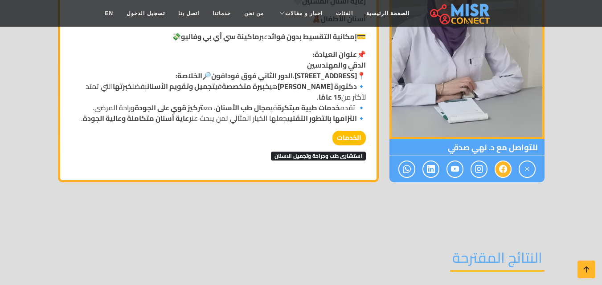 This screenshot has height=285, width=602. I want to click on strong: الدقي والمهندسين, so click(336, 65).